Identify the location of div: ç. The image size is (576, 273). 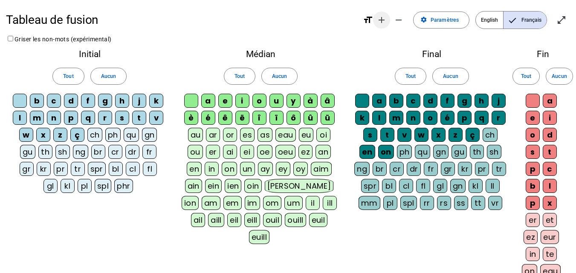
(77, 135).